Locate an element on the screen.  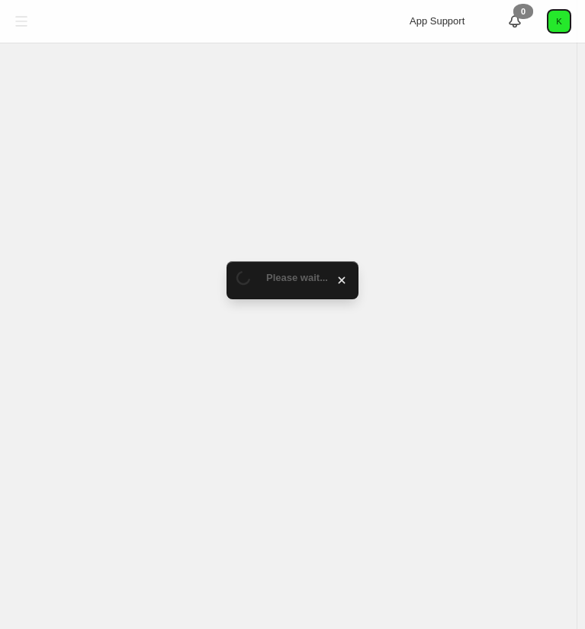
button: Toggle menu is located at coordinates (21, 21).